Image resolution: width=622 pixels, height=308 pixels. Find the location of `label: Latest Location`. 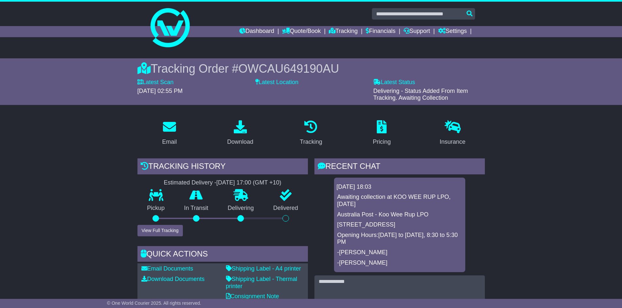

label: Latest Location is located at coordinates (277, 83).